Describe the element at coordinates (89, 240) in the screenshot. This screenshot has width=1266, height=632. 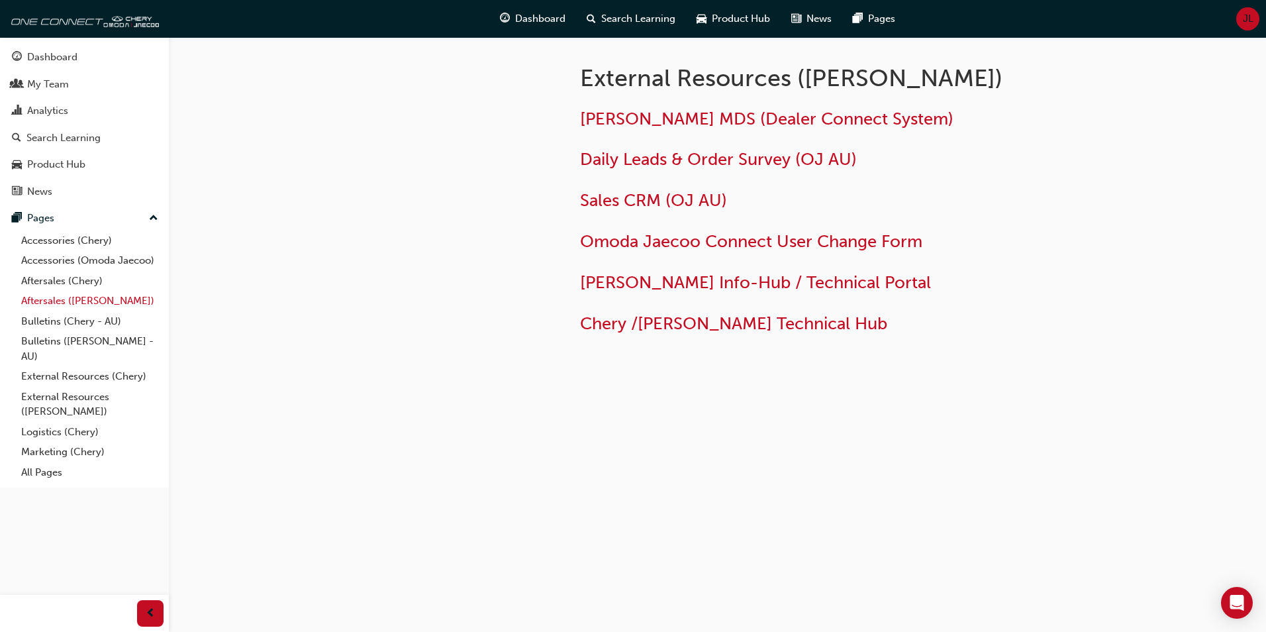
I see `a: Accessories (Chery)` at that location.